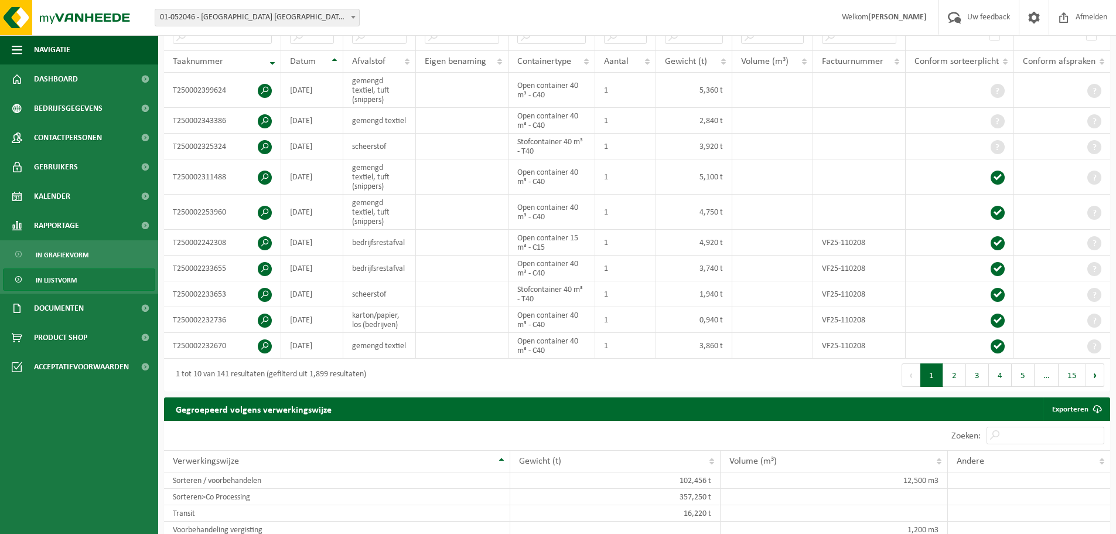 The width and height of the screenshot is (1116, 534). Describe the element at coordinates (966, 436) in the screenshot. I see `label: Zoeken:` at that location.